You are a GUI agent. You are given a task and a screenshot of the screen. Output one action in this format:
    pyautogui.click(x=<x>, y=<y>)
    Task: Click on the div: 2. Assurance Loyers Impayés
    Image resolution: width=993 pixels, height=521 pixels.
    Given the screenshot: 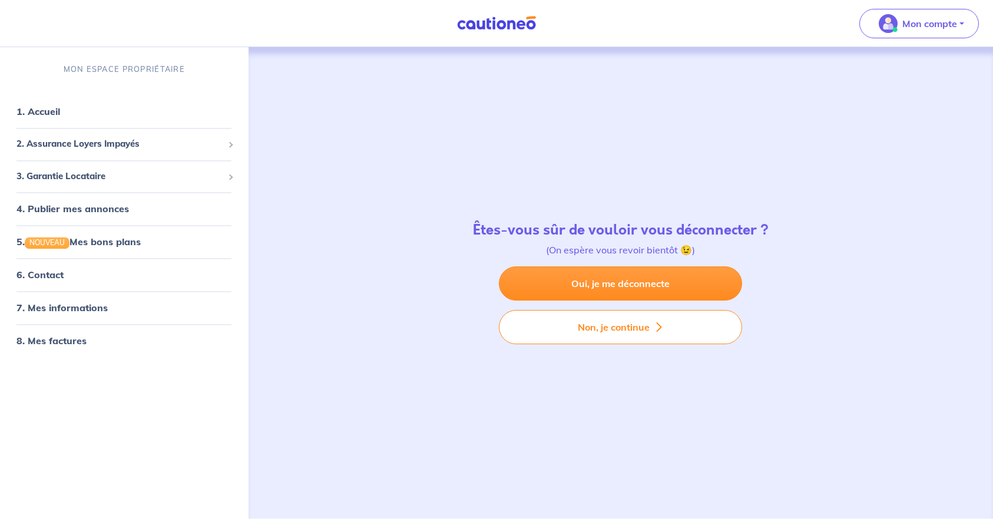 What is the action you would take?
    pyautogui.click(x=124, y=144)
    